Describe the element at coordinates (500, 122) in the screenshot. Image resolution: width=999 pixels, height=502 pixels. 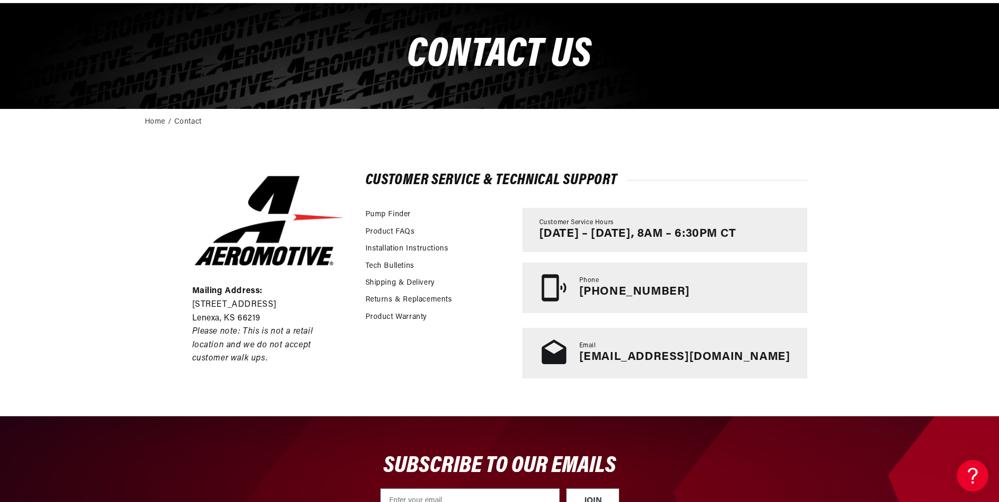
I see `nav: breadcrumbs` at that location.